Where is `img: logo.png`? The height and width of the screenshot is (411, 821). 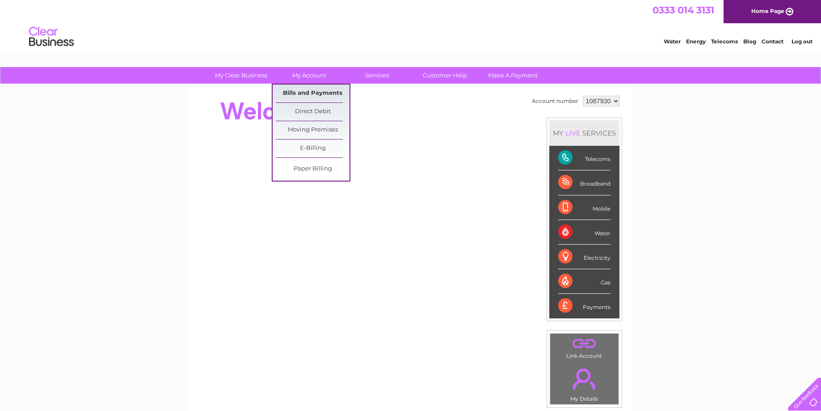 img: logo.png is located at coordinates (51, 37).